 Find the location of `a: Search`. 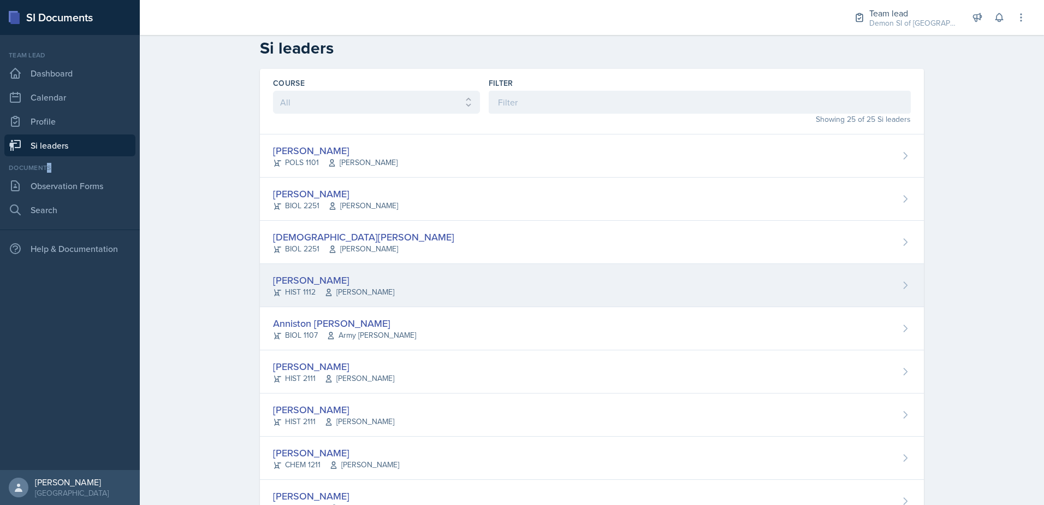

a: Search is located at coordinates (70, 210).